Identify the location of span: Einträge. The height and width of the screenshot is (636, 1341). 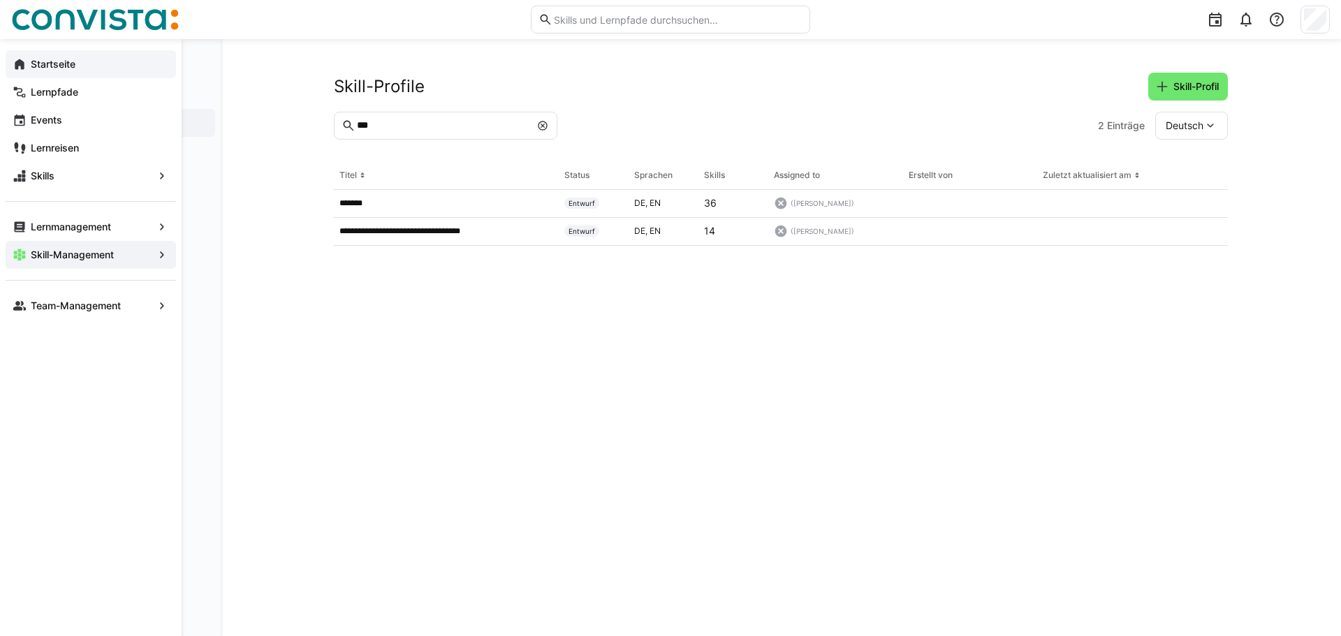
(1126, 126).